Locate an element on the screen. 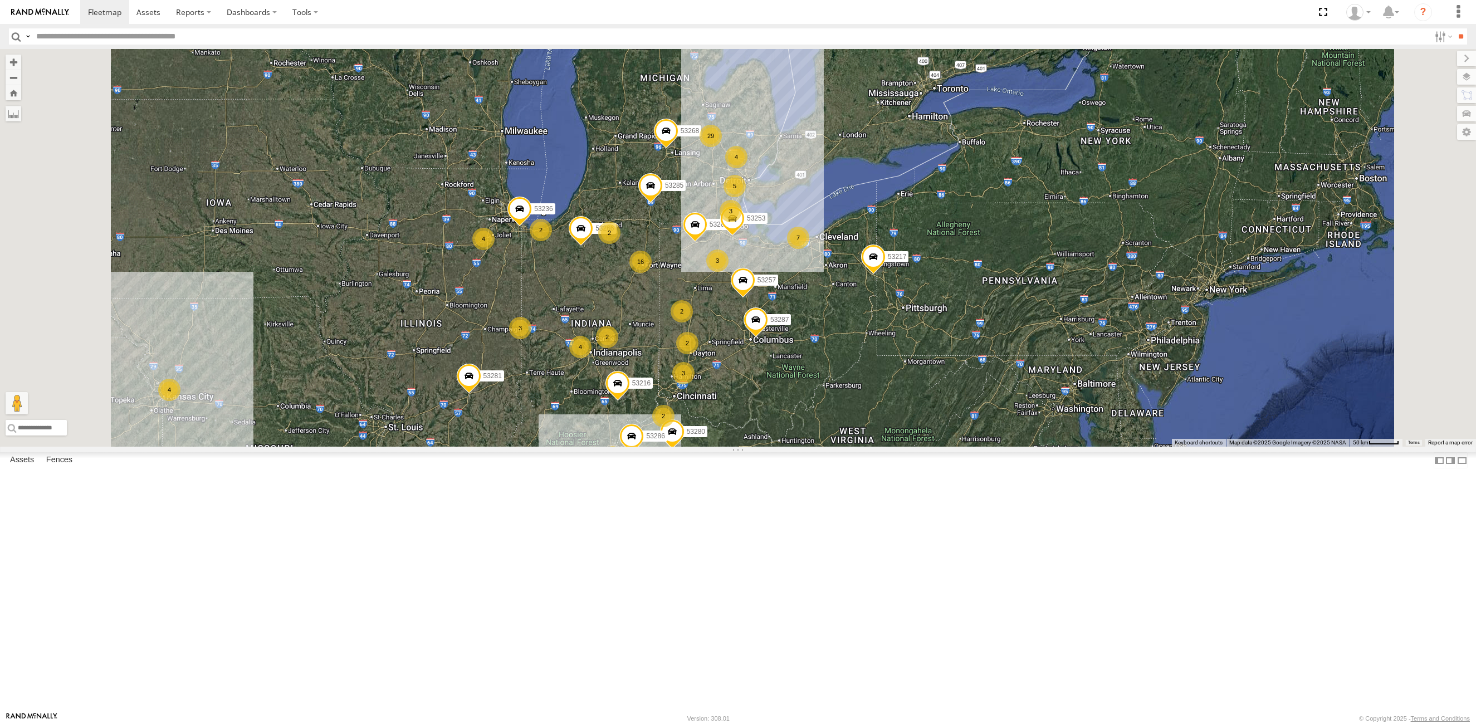 This screenshot has width=1476, height=724. div: 5 is located at coordinates (735, 186).